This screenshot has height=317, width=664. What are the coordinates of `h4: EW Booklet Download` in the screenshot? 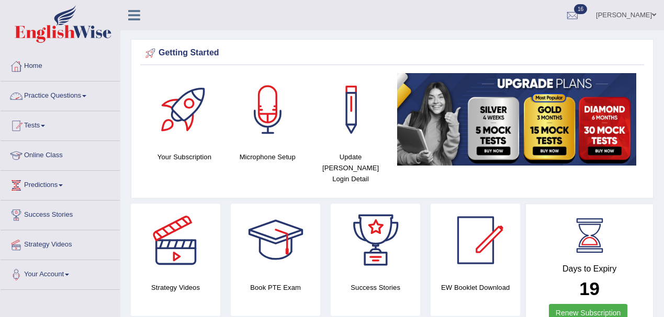 It's located at (475, 288).